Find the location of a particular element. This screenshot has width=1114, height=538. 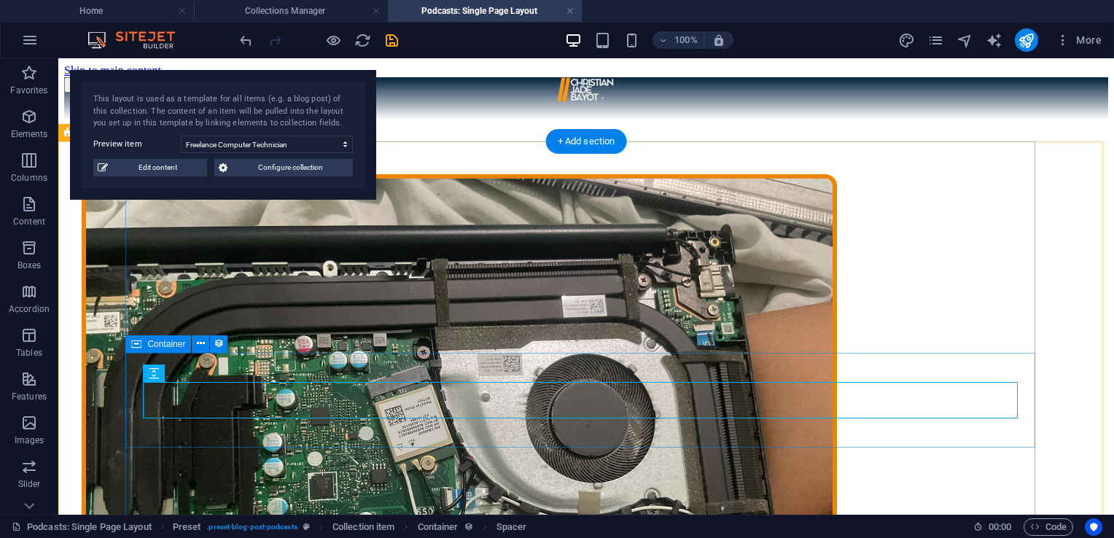

span: Edit content is located at coordinates (157, 168).